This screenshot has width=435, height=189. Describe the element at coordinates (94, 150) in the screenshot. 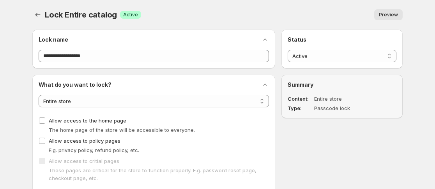

I see `span: E.g. privacy policy, refund policy, etc.` at that location.